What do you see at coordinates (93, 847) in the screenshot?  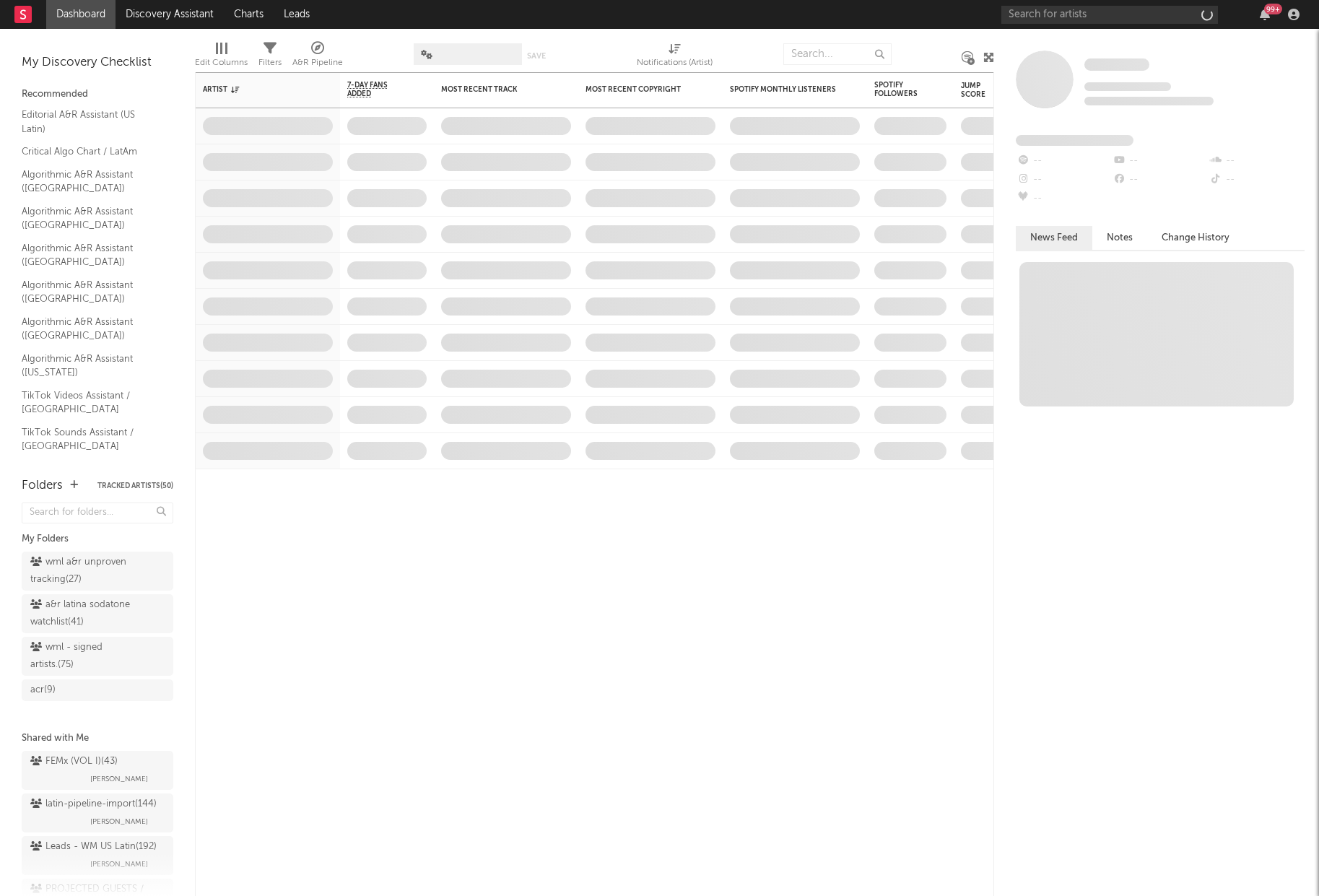 I see `div: Leads - WM US Latin ( 192 )` at bounding box center [93, 847].